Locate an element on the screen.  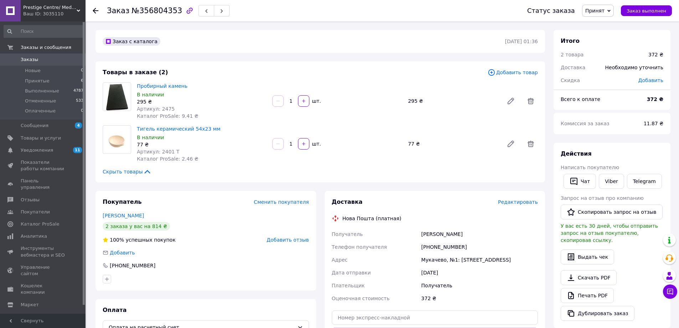
button: Заказ выполнен is located at coordinates (646, 11).